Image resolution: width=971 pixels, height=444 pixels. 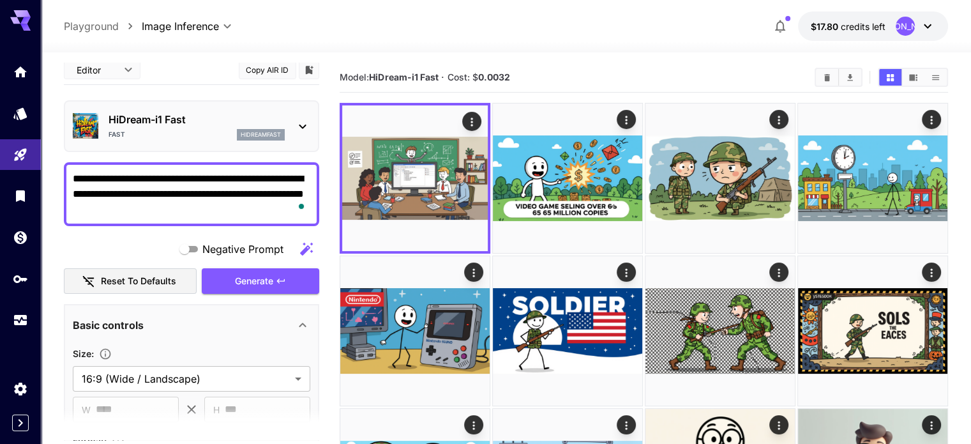 What do you see at coordinates (267, 70) in the screenshot?
I see `button: Copy AIR ID` at bounding box center [267, 70].